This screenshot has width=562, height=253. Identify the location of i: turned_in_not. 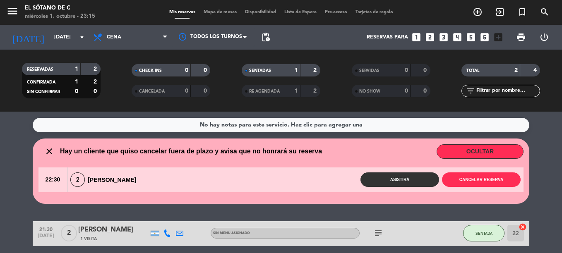
(523, 12).